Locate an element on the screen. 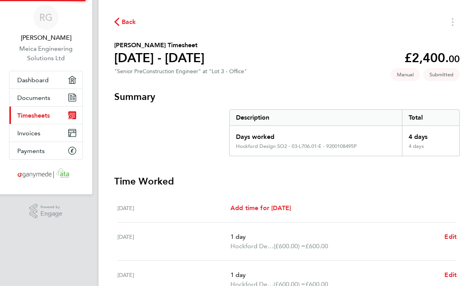 The height and width of the screenshot is (286, 475). div: Summary is located at coordinates (345, 132).